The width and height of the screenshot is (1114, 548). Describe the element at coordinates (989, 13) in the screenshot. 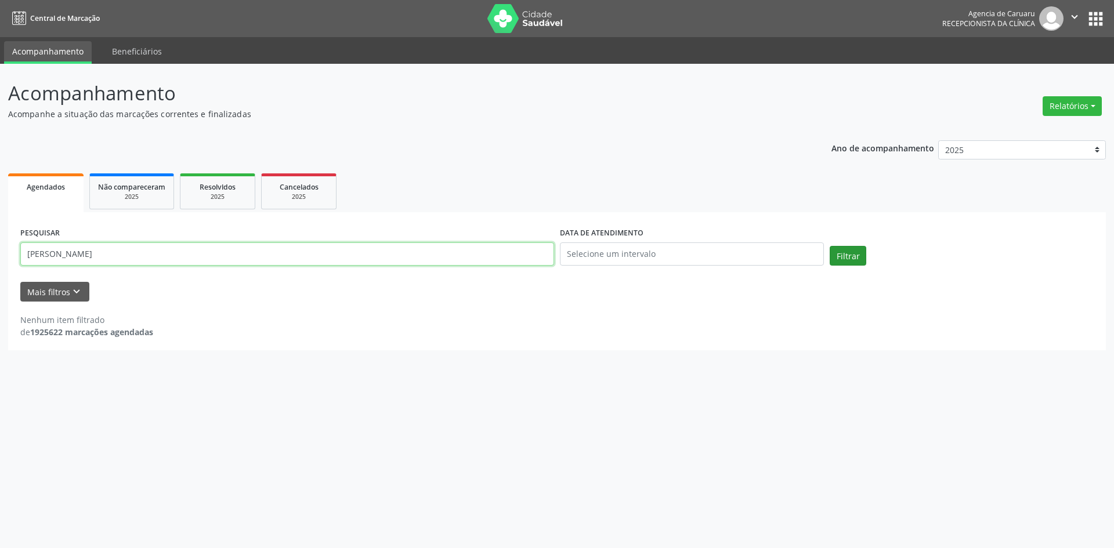

I see `div: Agencia de Caruaru` at that location.